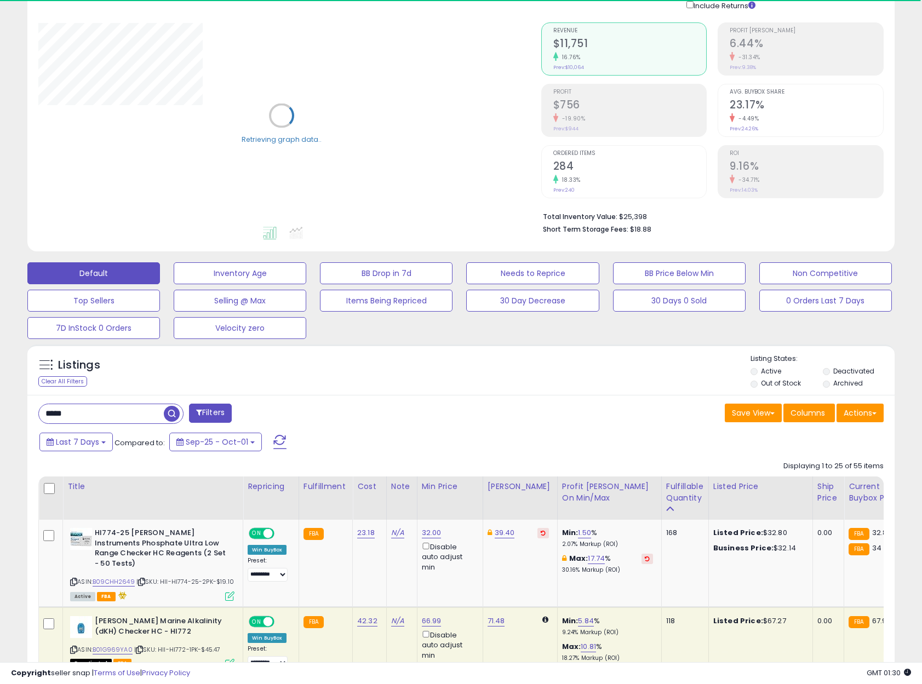 The image size is (922, 684). What do you see at coordinates (607, 544) in the screenshot?
I see `p: 2.07% Markup (ROI)` at bounding box center [607, 544].